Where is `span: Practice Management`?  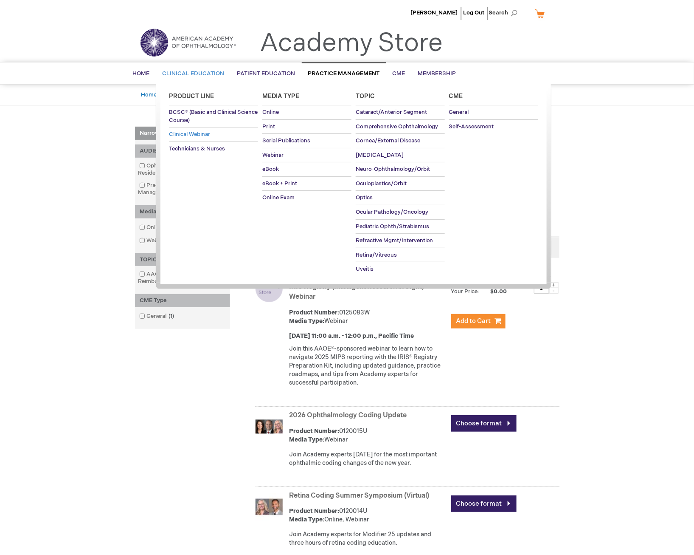
span: Practice Management is located at coordinates (344, 73).